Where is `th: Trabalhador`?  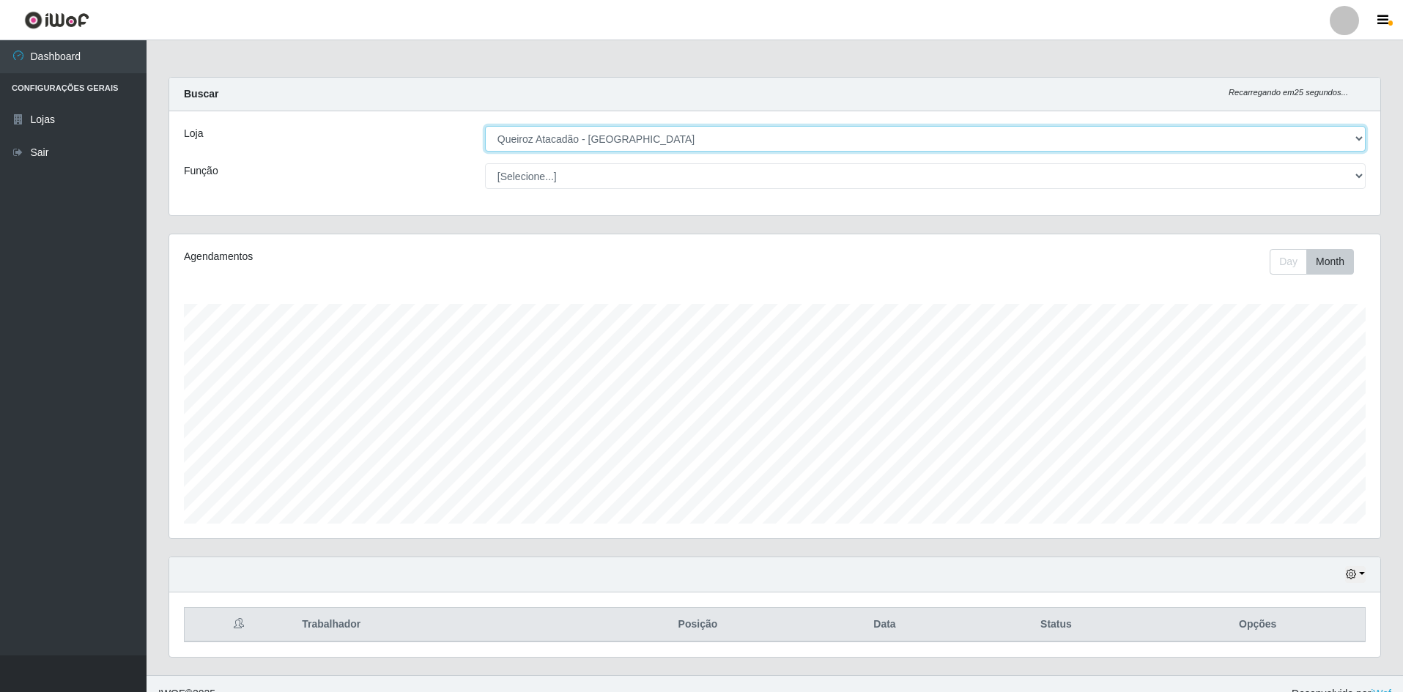
th: Trabalhador is located at coordinates (440, 625).